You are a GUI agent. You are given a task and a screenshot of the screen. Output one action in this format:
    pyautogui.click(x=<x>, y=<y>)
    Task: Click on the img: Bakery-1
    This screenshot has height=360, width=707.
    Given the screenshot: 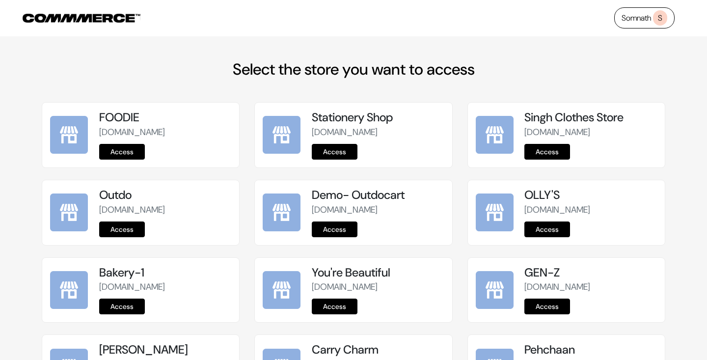 What is the action you would take?
    pyautogui.click(x=69, y=290)
    